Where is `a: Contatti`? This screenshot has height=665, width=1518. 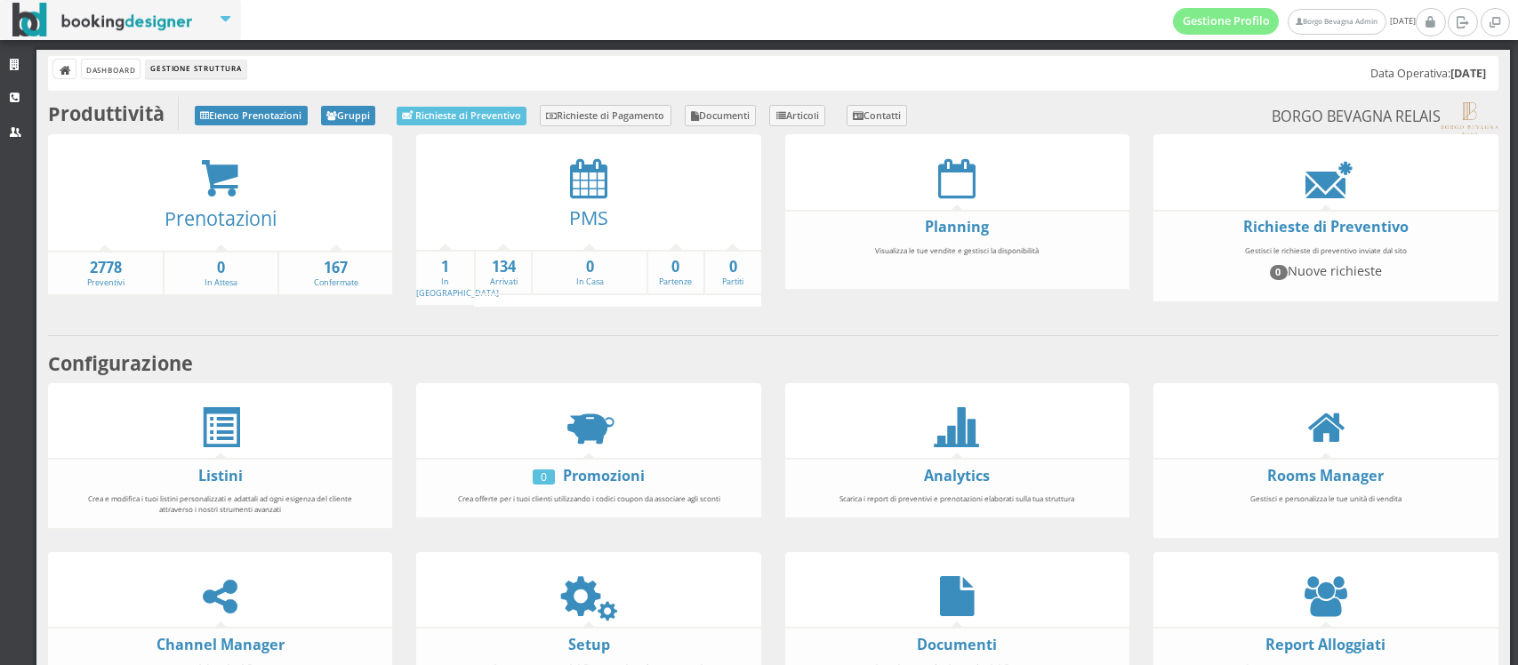 a: Contatti is located at coordinates (877, 116).